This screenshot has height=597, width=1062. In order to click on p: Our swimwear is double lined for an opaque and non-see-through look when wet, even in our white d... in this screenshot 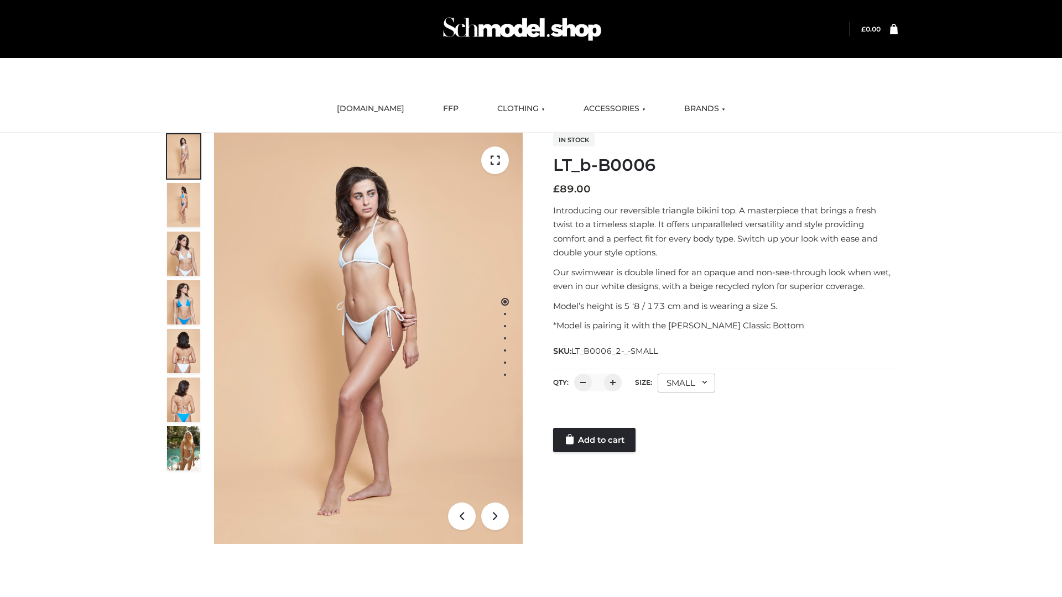, I will do `click(725, 279)`.